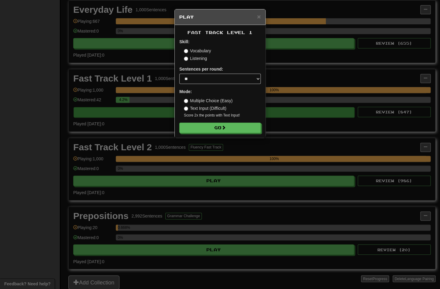  Describe the element at coordinates (220, 128) in the screenshot. I see `button: Go` at that location.